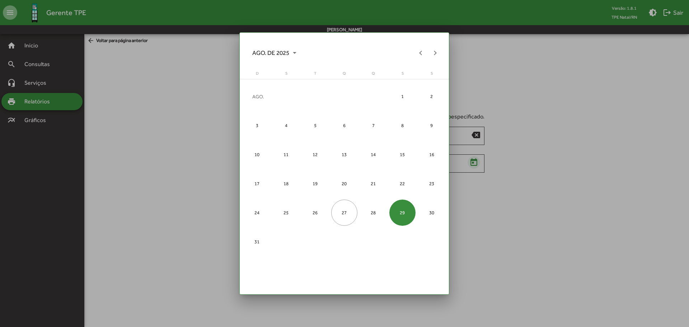 This screenshot has width=689, height=327. What do you see at coordinates (421, 53) in the screenshot?
I see `button: Previous month` at bounding box center [421, 53].